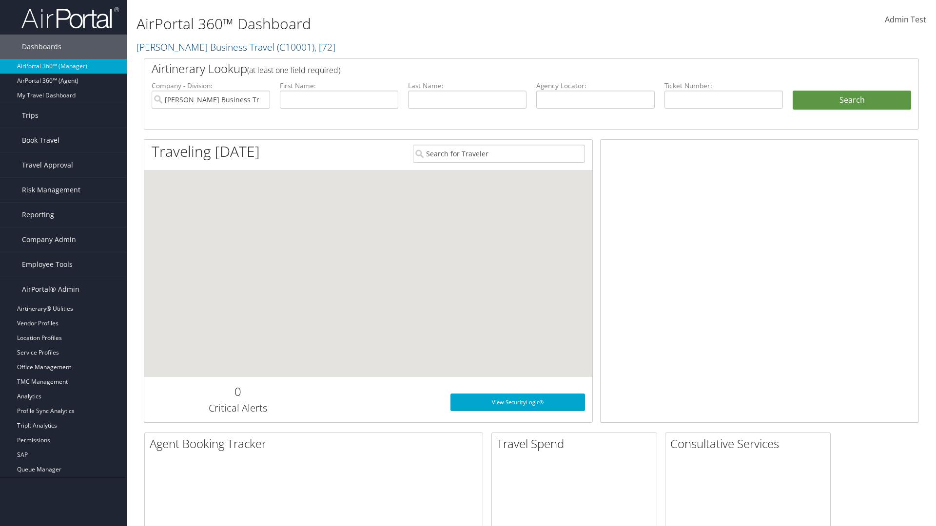  Describe the element at coordinates (316, 444) in the screenshot. I see `h2: Agent Booking Tracker` at that location.